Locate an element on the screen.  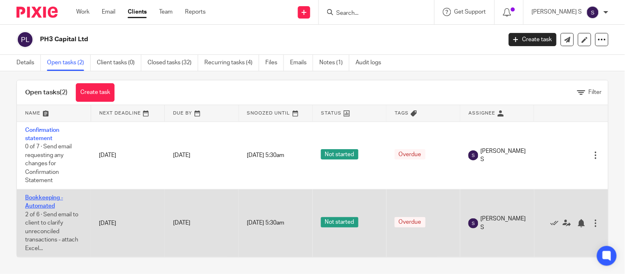
a: Bookkeeping - Automated is located at coordinates (44, 202).